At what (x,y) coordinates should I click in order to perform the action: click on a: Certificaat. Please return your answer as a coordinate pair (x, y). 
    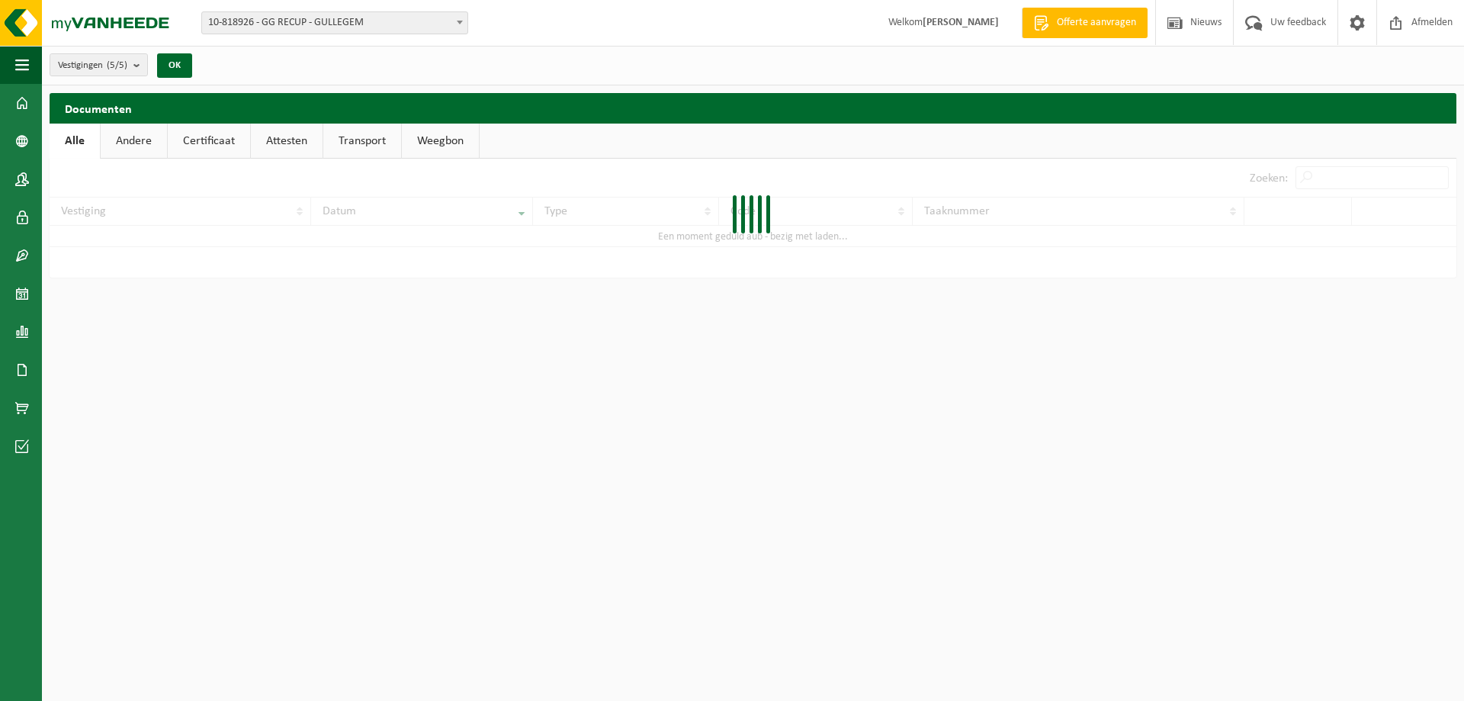
    Looking at the image, I should click on (209, 141).